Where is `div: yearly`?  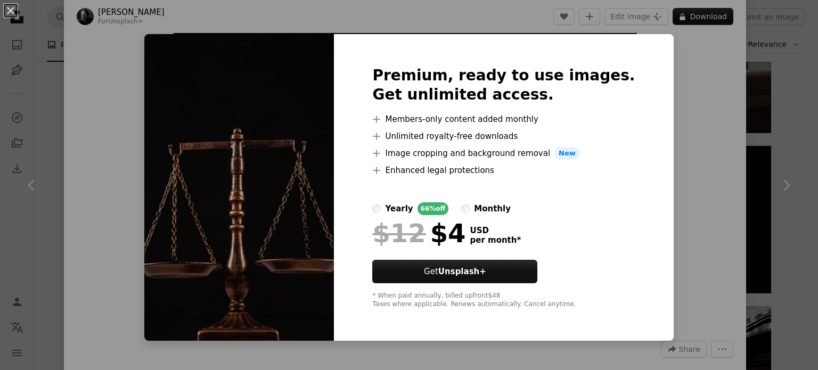 div: yearly is located at coordinates (399, 209).